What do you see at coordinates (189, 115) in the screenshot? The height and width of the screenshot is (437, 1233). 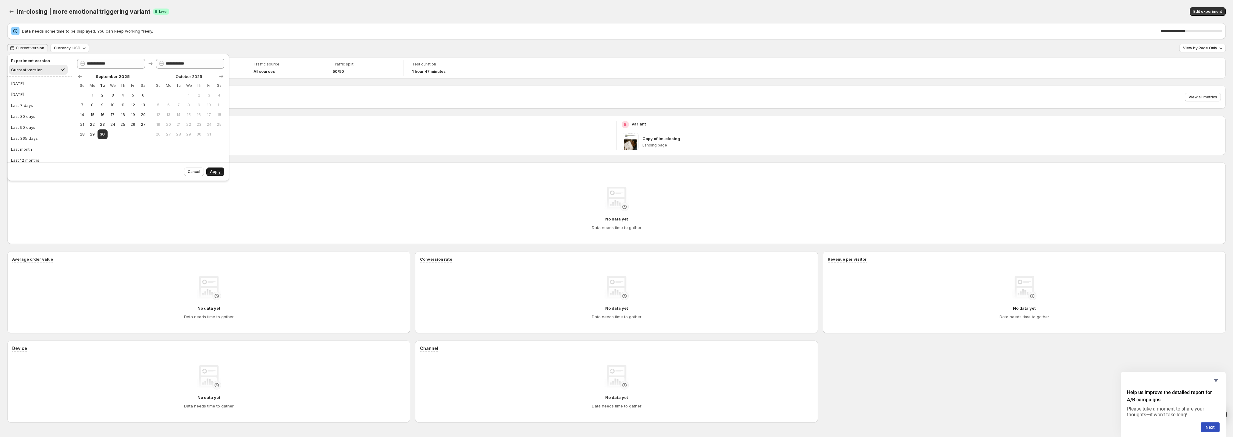 I see `button: Wednesday October 15 2025` at bounding box center [189, 115].